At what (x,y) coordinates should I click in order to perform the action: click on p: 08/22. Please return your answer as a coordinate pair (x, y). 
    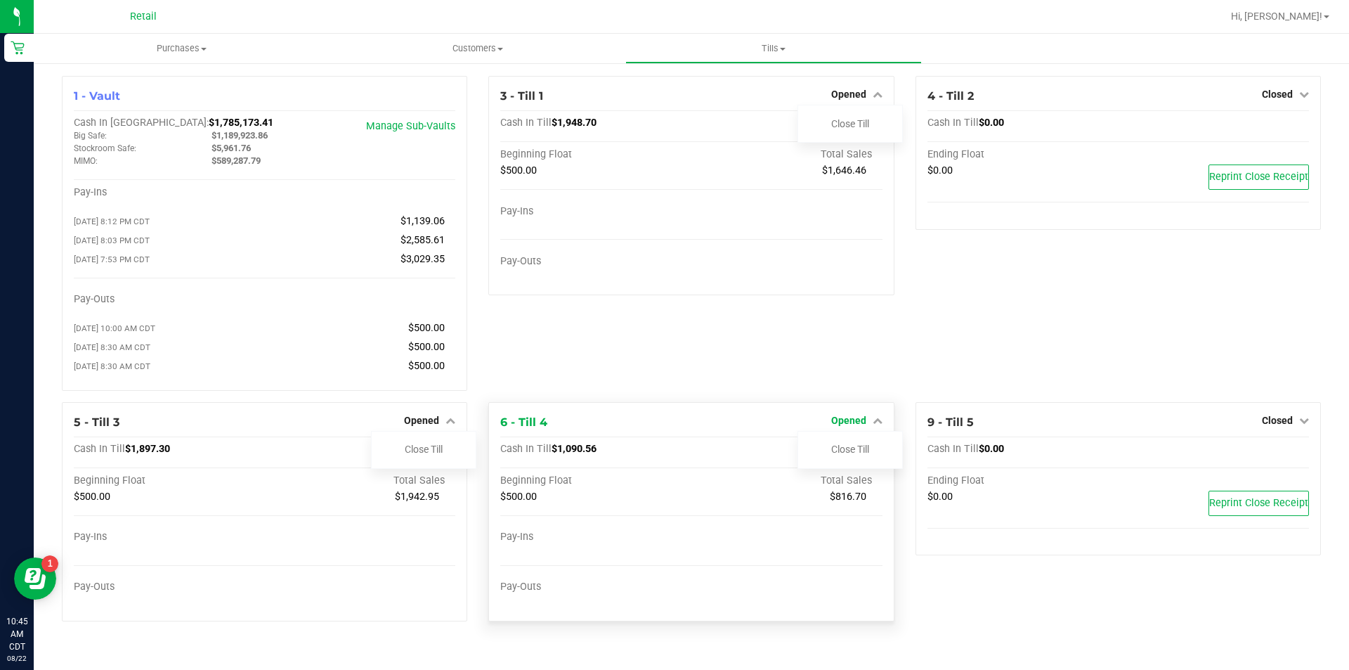
    Looking at the image, I should click on (17, 658).